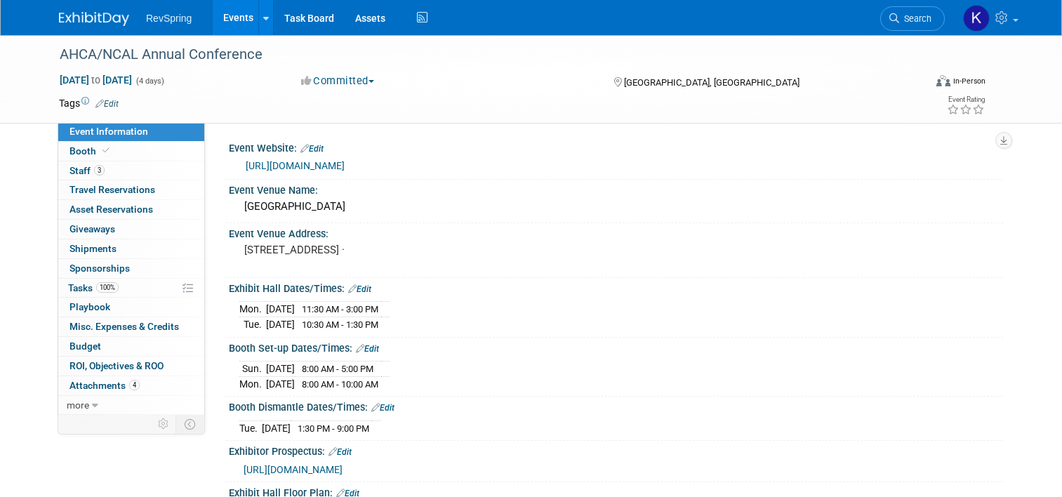  What do you see at coordinates (969, 81) in the screenshot?
I see `div: In-Person` at bounding box center [969, 81].